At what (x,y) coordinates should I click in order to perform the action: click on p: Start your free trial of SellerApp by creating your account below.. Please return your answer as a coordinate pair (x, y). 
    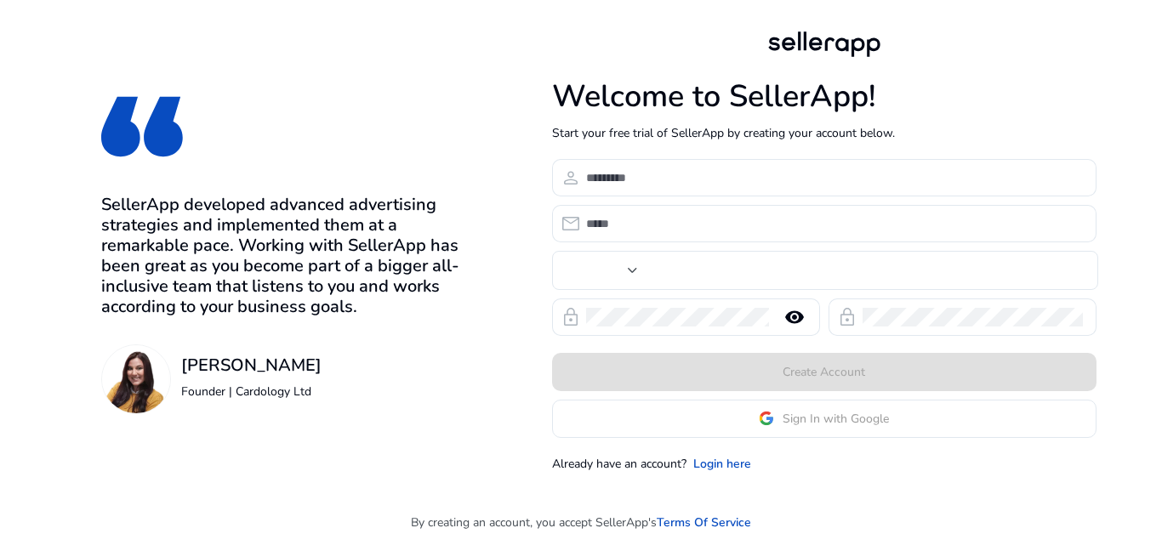
    Looking at the image, I should click on (824, 133).